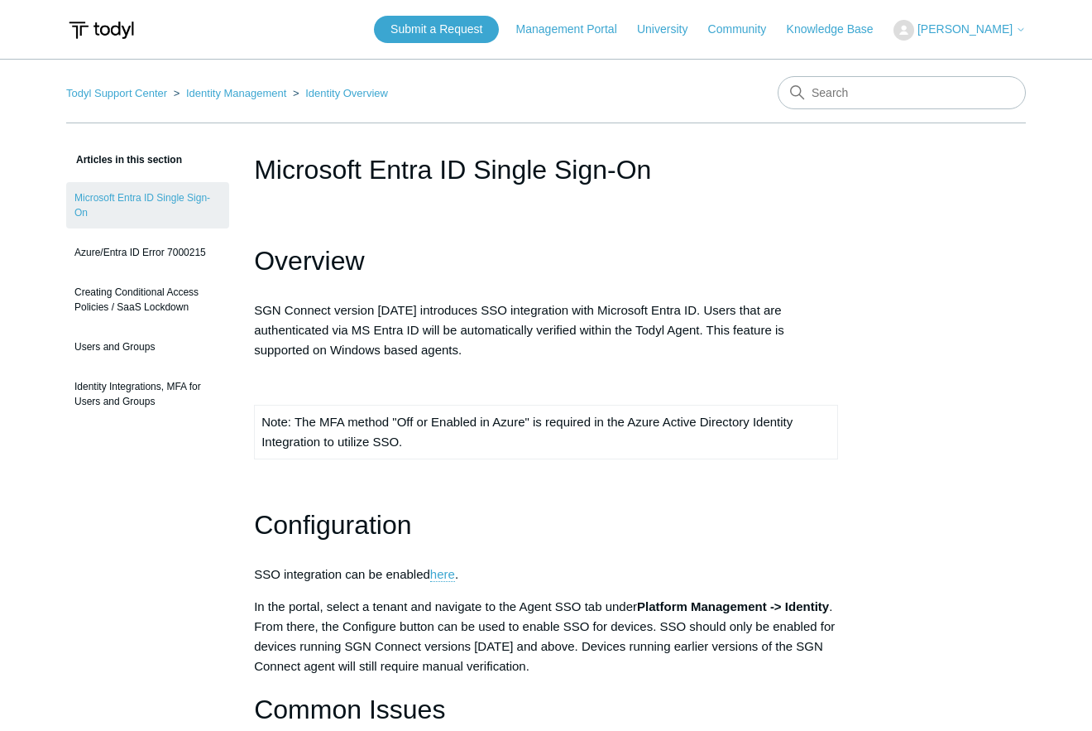 The image size is (1092, 731). What do you see at coordinates (338, 93) in the screenshot?
I see `li: Identity Overview` at bounding box center [338, 93].